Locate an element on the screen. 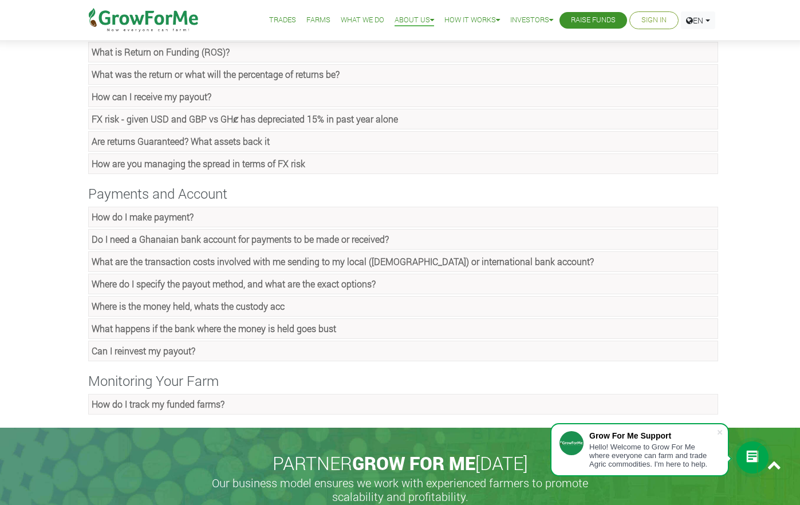  h4: Monitoring Your Farm is located at coordinates (400, 381).